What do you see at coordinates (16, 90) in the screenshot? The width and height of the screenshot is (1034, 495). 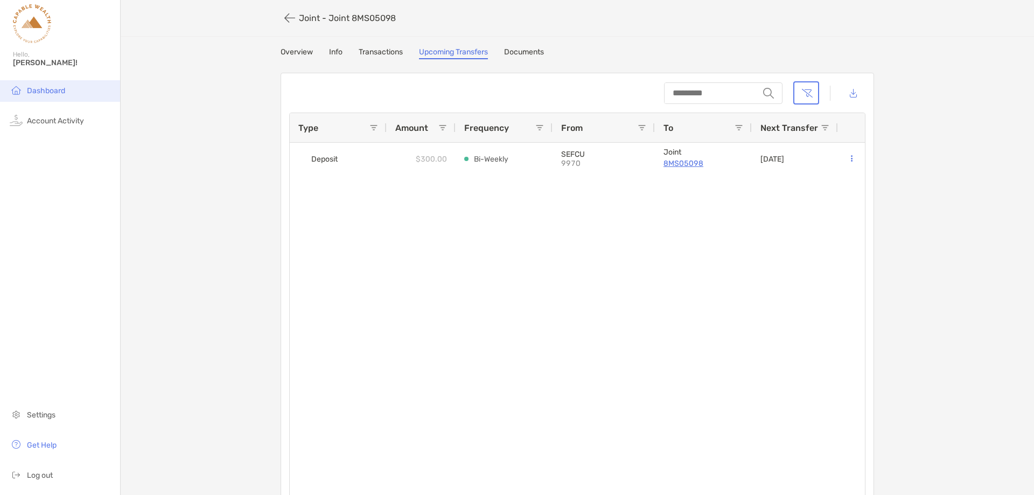 I see `img: household icon` at bounding box center [16, 90].